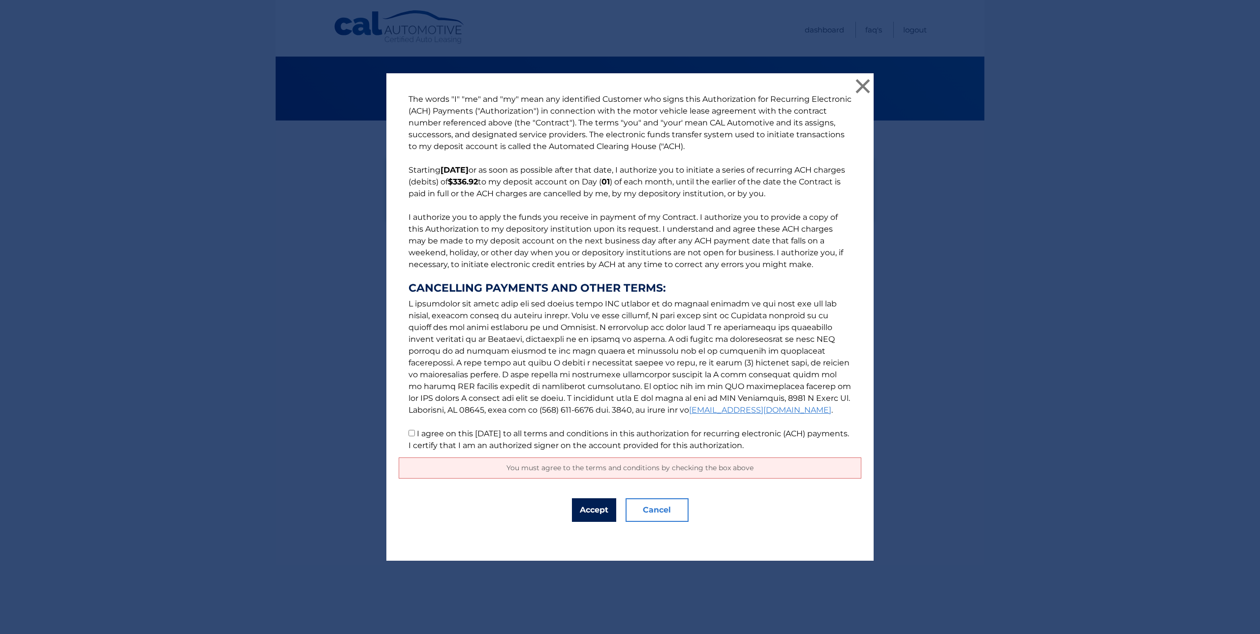  What do you see at coordinates (630, 273) in the screenshot?
I see `p: The words "I" "me" and "my" mean any identified Customer who signs this Authorization for Recurri...` at bounding box center [630, 273].